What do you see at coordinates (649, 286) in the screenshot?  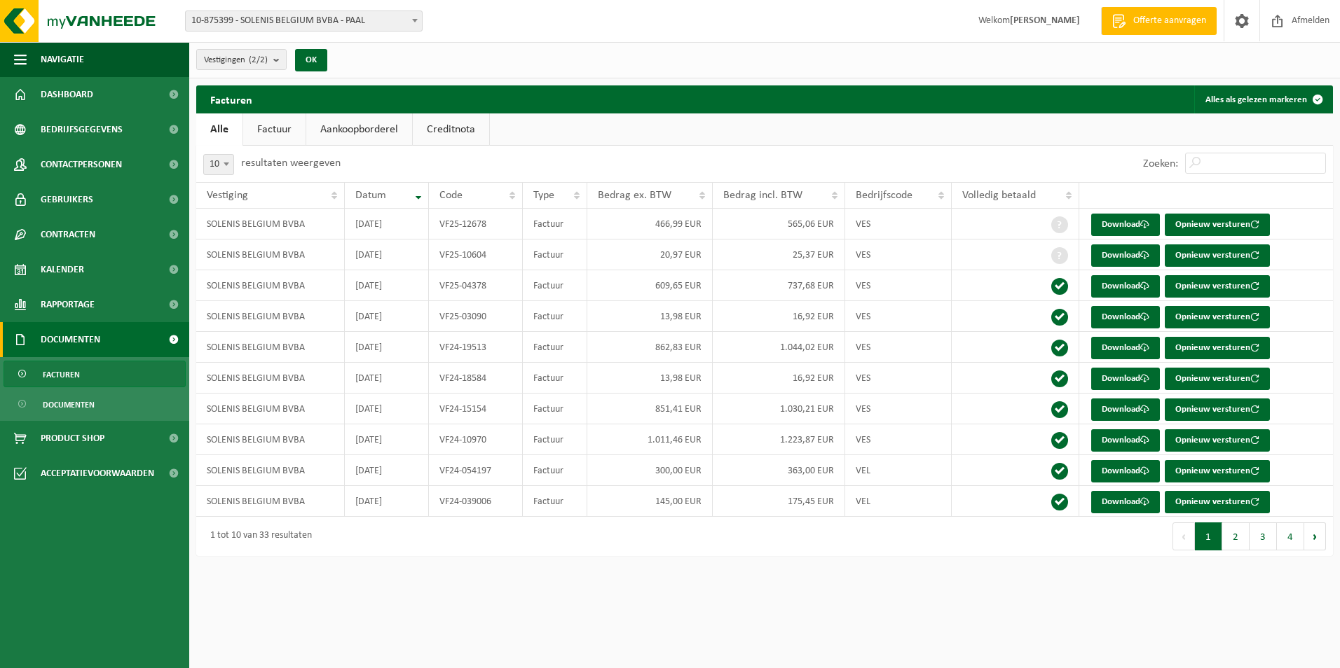 I see `td: 609,65 EUR` at bounding box center [649, 286].